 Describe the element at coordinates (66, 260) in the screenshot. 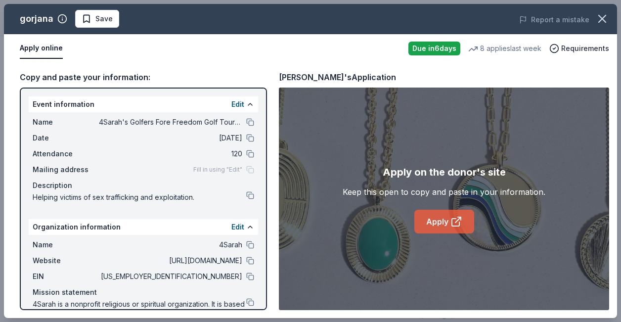

I see `span: Website` at that location.